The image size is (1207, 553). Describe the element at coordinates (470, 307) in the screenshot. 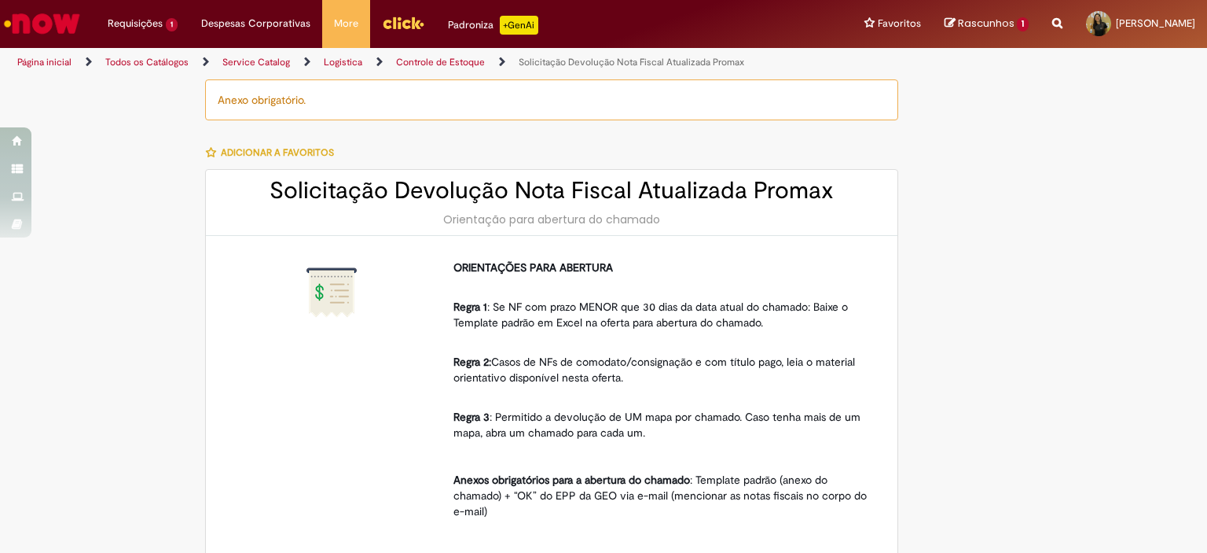

I see `strong: Regra 1` at that location.